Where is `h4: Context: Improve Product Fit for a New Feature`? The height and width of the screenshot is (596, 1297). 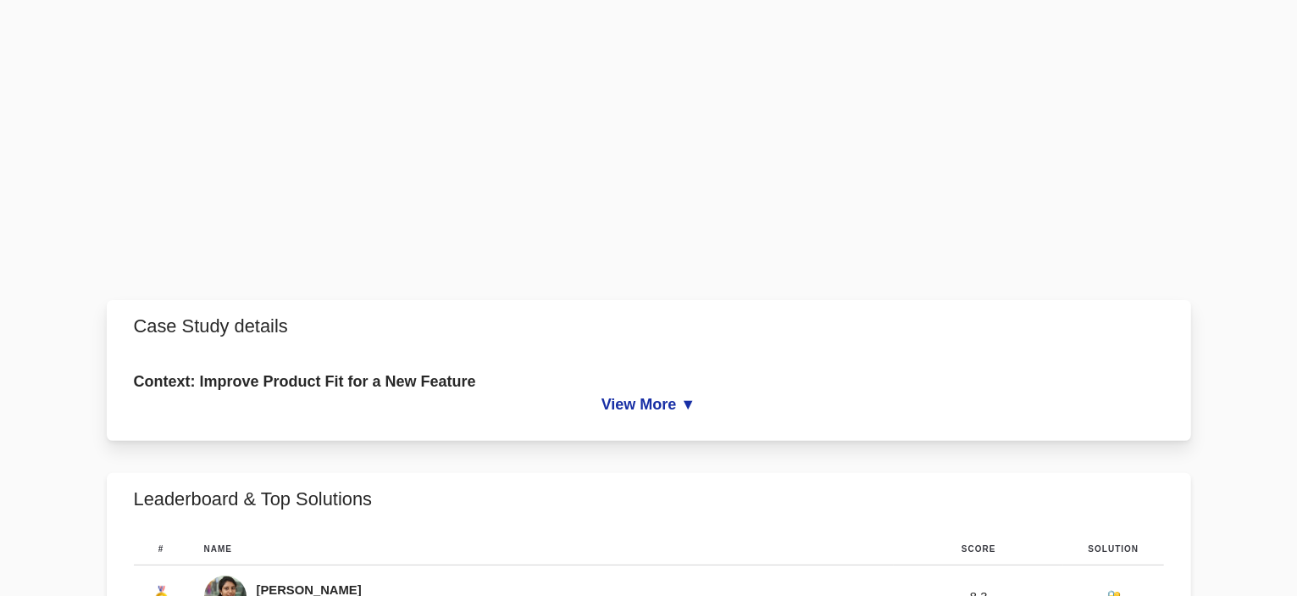 h4: Context: Improve Product Fit for a New Feature is located at coordinates (649, 381).